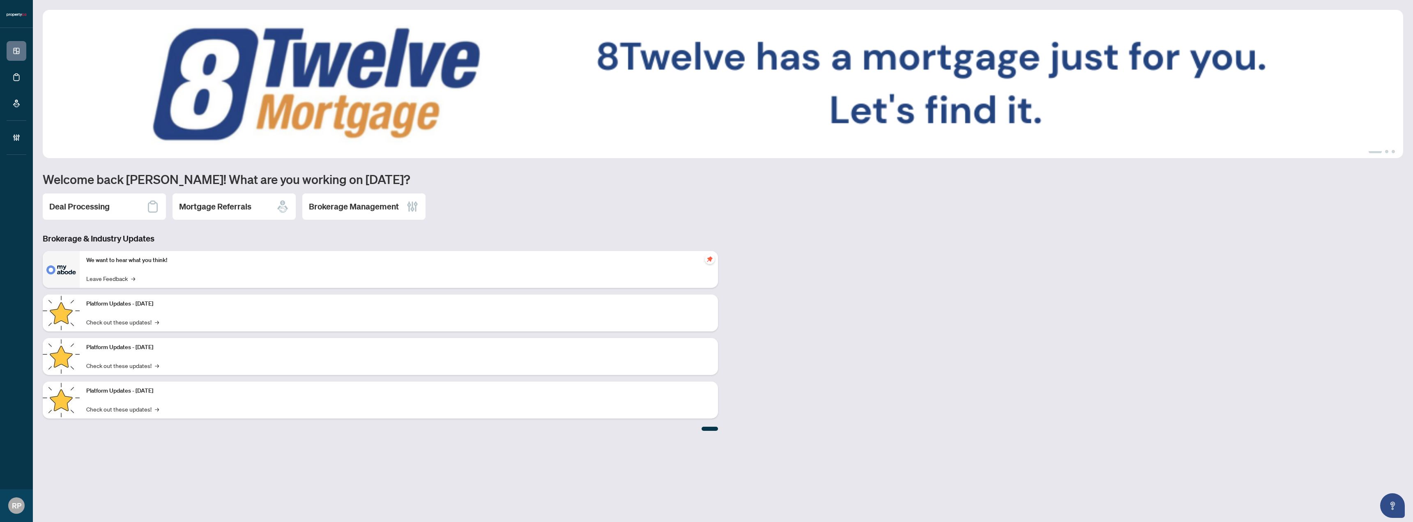 The width and height of the screenshot is (1413, 522). Describe the element at coordinates (710, 259) in the screenshot. I see `span: pushpin` at that location.